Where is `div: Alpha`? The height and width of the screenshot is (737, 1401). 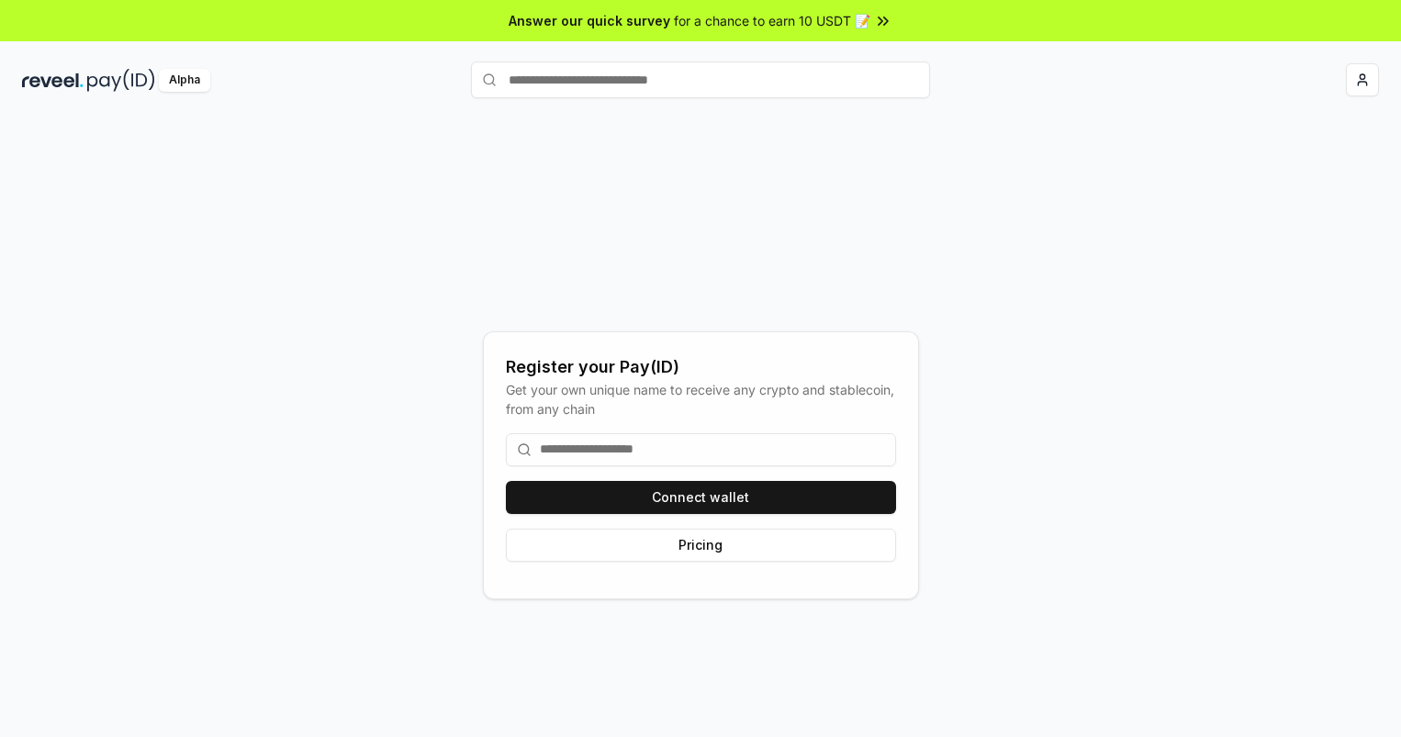 div: Alpha is located at coordinates (185, 80).